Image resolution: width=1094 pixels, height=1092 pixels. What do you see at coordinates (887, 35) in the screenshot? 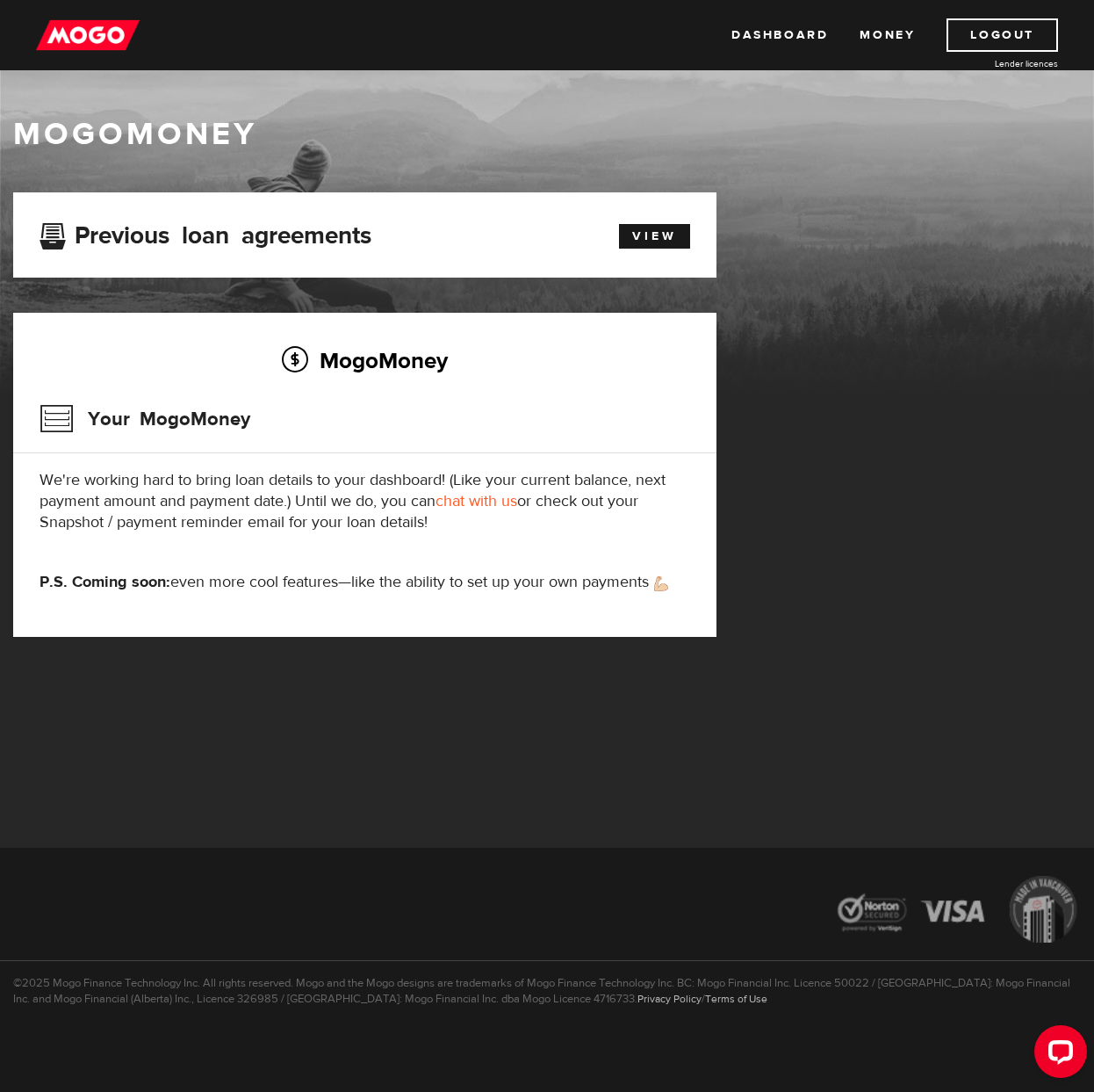
I see `a: Money` at bounding box center [887, 35].